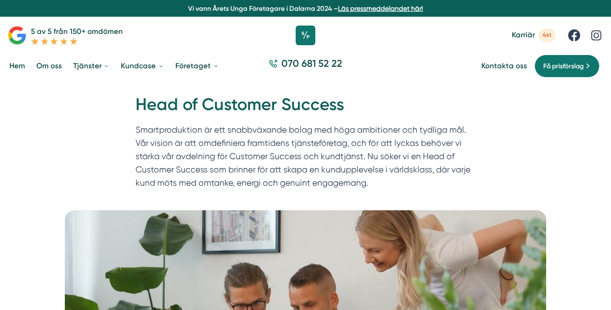 Image resolution: width=611 pixels, height=310 pixels. Describe the element at coordinates (17, 66) in the screenshot. I see `a: Hem` at that location.